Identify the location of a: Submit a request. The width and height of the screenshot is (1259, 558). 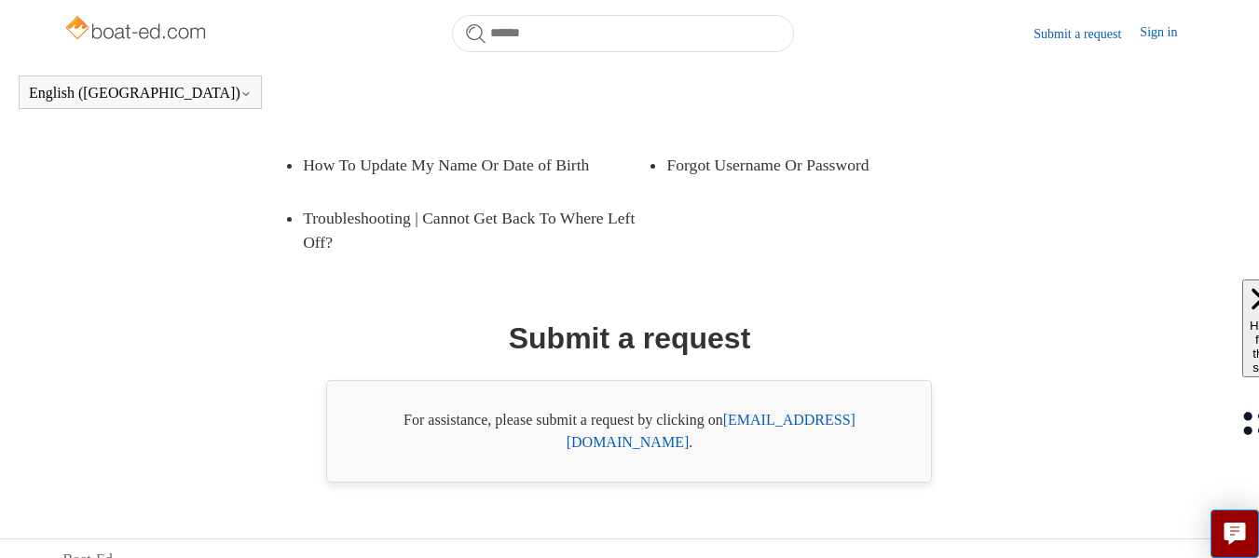
(1087, 34).